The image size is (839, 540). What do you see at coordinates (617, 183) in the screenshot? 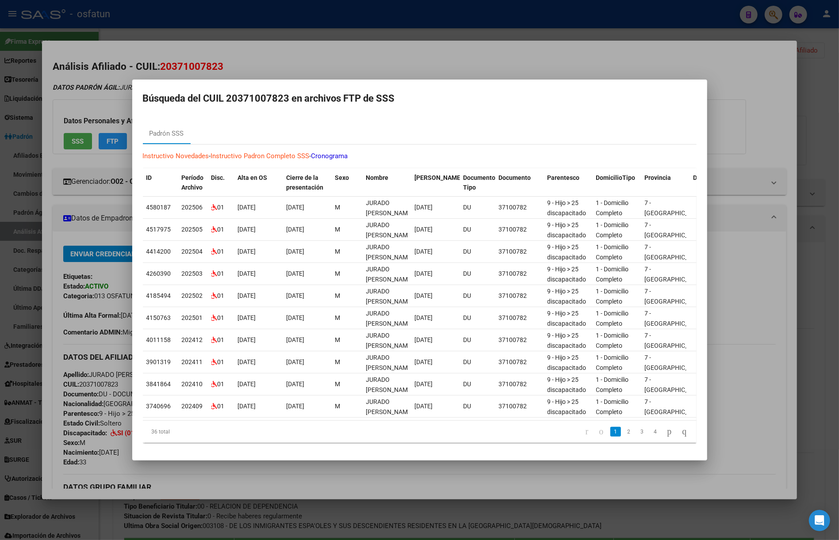
I see `datatable-header-cell: DomicilioTipo` at bounding box center [617, 183].